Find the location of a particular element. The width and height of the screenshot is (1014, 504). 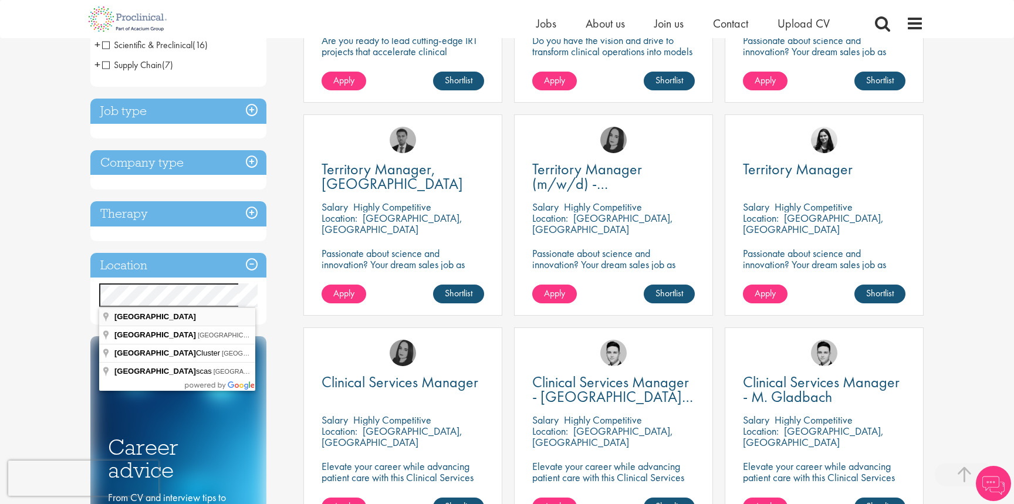

span: Contact is located at coordinates (731, 23).